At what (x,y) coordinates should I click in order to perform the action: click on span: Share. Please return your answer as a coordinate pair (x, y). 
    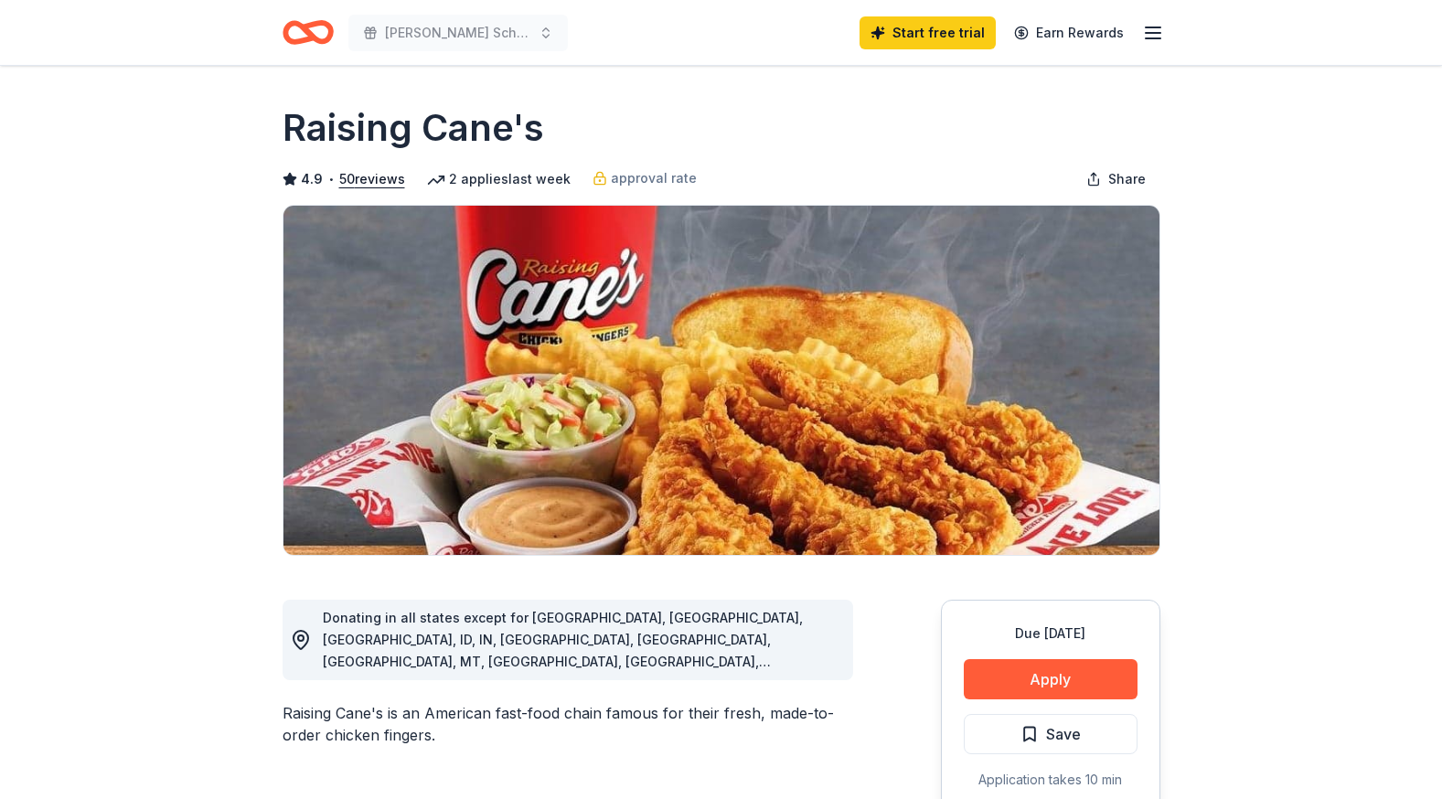
    Looking at the image, I should click on (1127, 179).